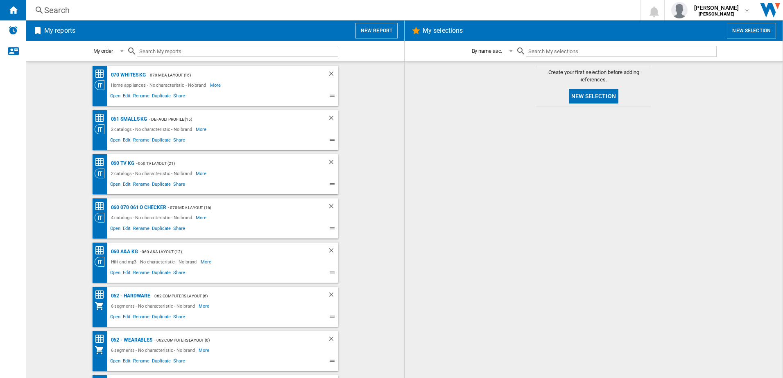 This screenshot has height=378, width=783. I want to click on div: - 060 A&A Layout (12), so click(224, 252).